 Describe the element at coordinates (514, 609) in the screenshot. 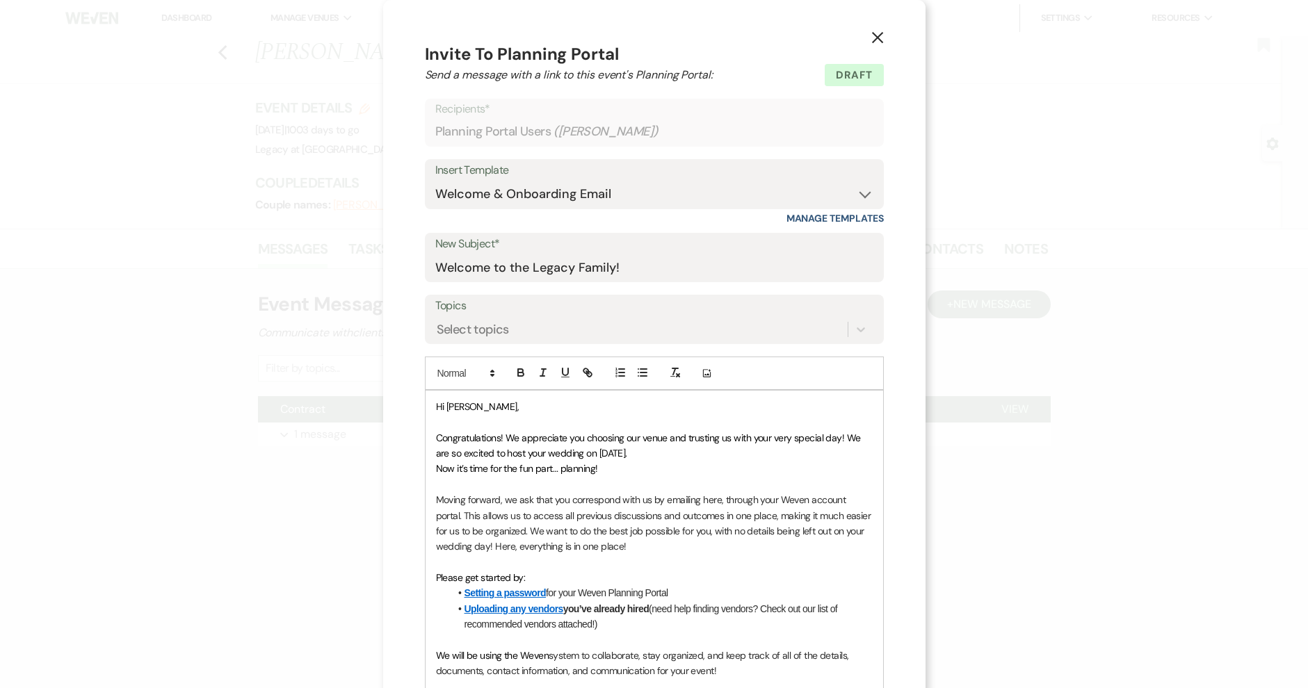

I see `a: Uploading any vendors` at that location.